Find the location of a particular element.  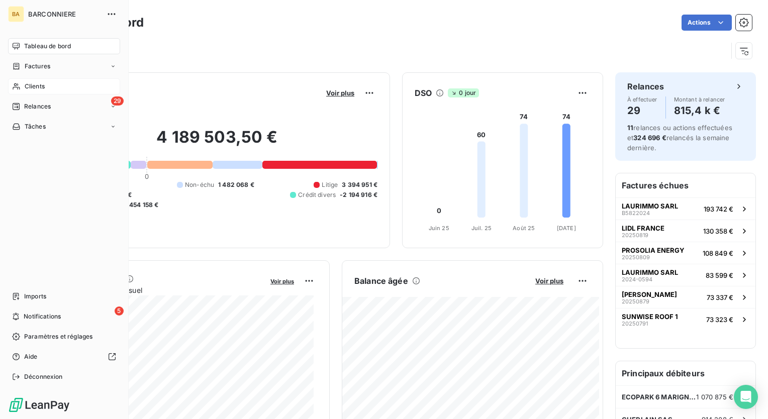

div: Open Intercom Messenger is located at coordinates (746, 397).